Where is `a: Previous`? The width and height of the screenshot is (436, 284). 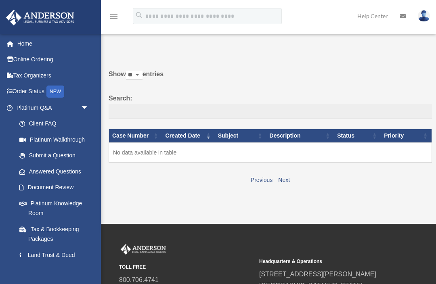 a: Previous is located at coordinates (262, 180).